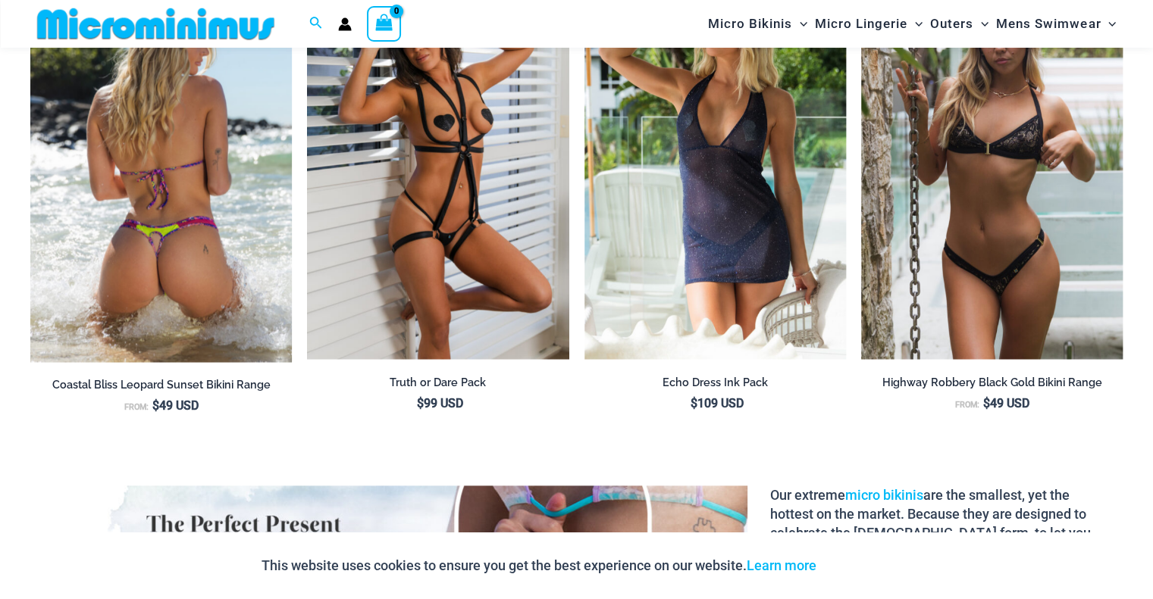 The image size is (1153, 599). I want to click on bdi: 109 USD, so click(717, 403).